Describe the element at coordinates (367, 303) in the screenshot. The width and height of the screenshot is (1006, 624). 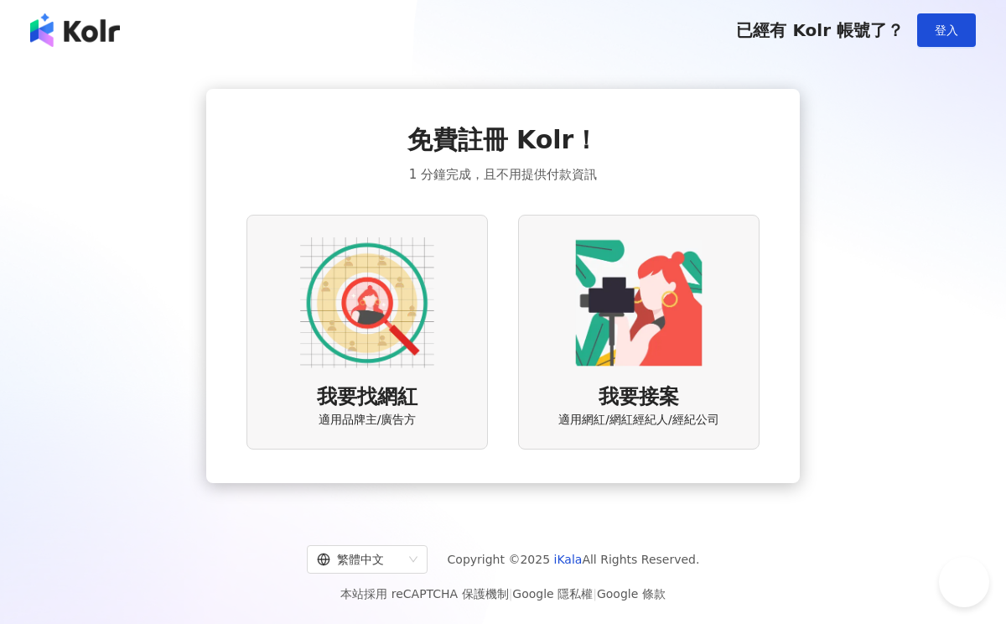
I see `img: AD identity option` at that location.